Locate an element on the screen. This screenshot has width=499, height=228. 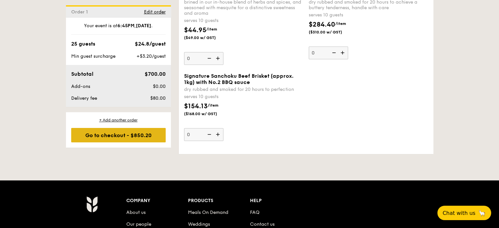
span: Add-ons is located at coordinates (81, 86).